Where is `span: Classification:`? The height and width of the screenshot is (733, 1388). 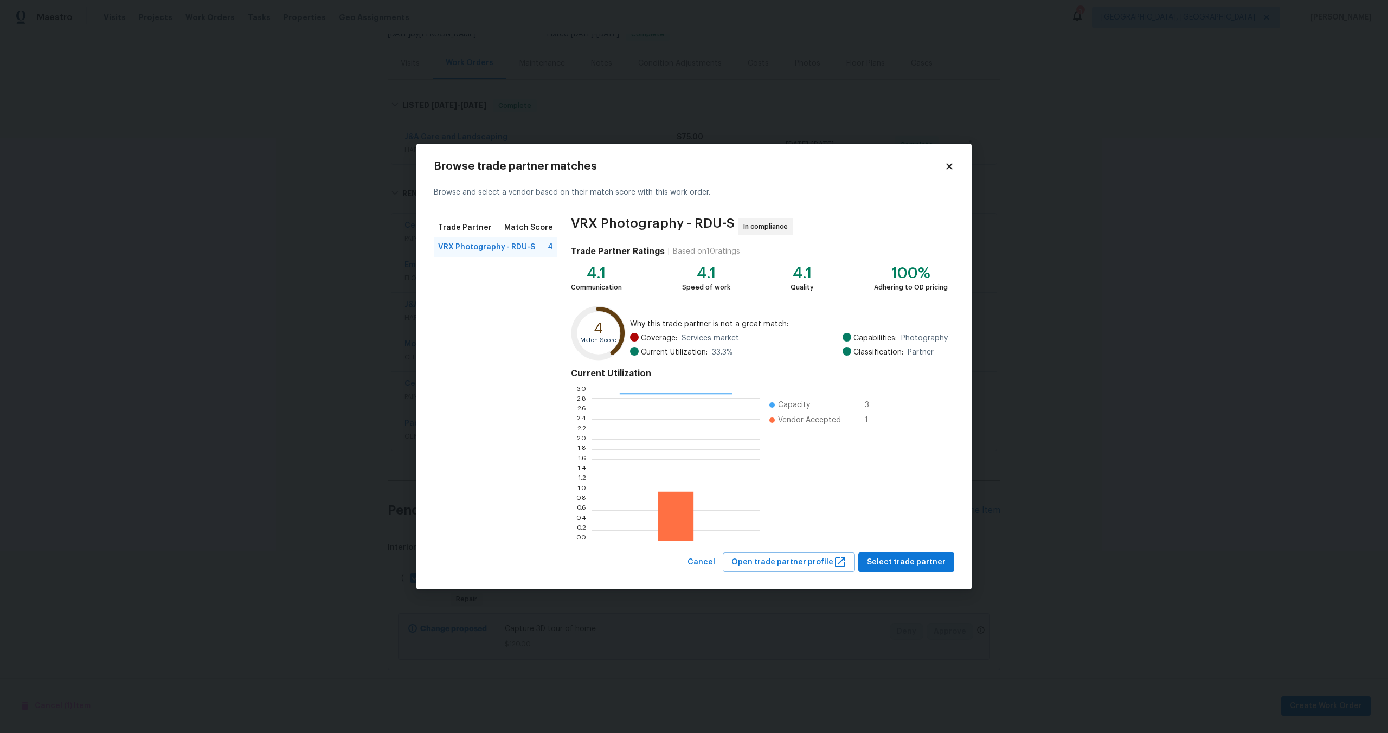 span: Classification: is located at coordinates (879, 353).